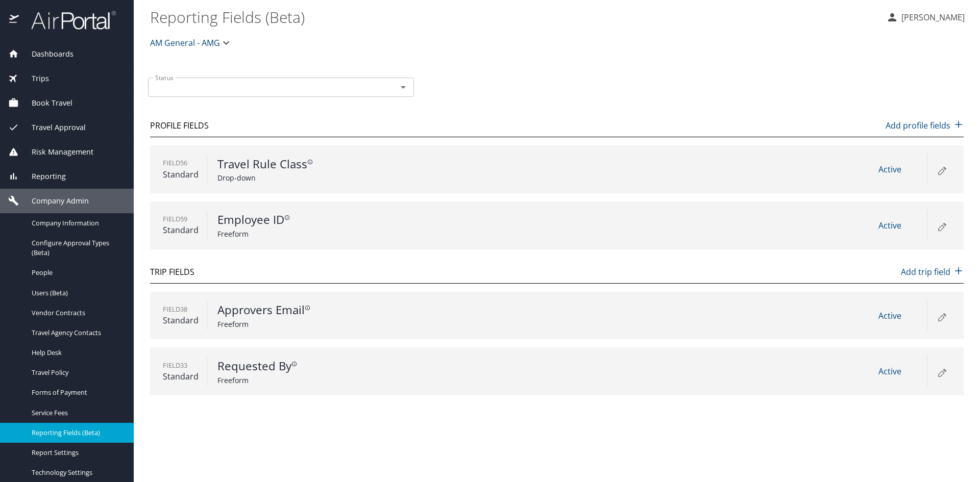  I want to click on p: Profile Fields, so click(179, 126).